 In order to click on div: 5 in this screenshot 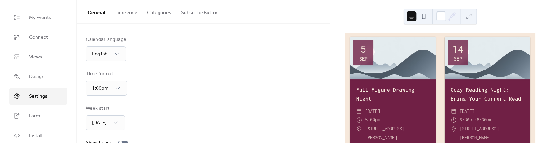, I will do `click(363, 49)`.